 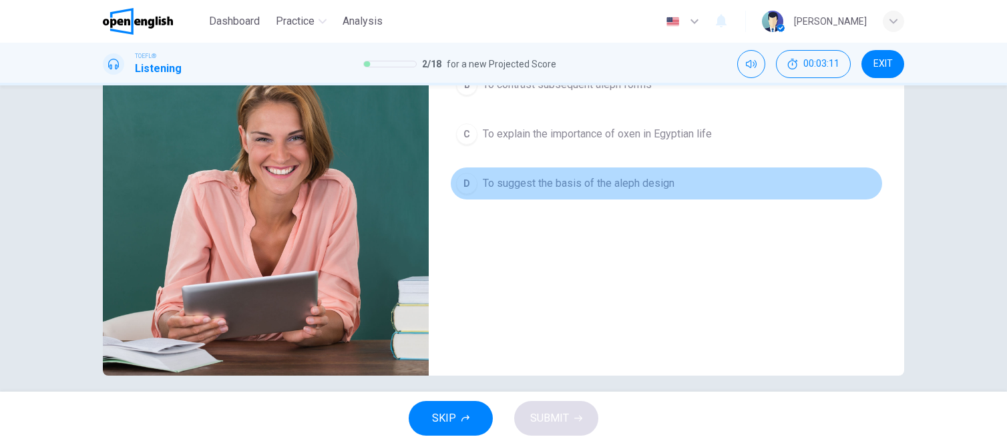 I want to click on div: Mute, so click(x=751, y=64).